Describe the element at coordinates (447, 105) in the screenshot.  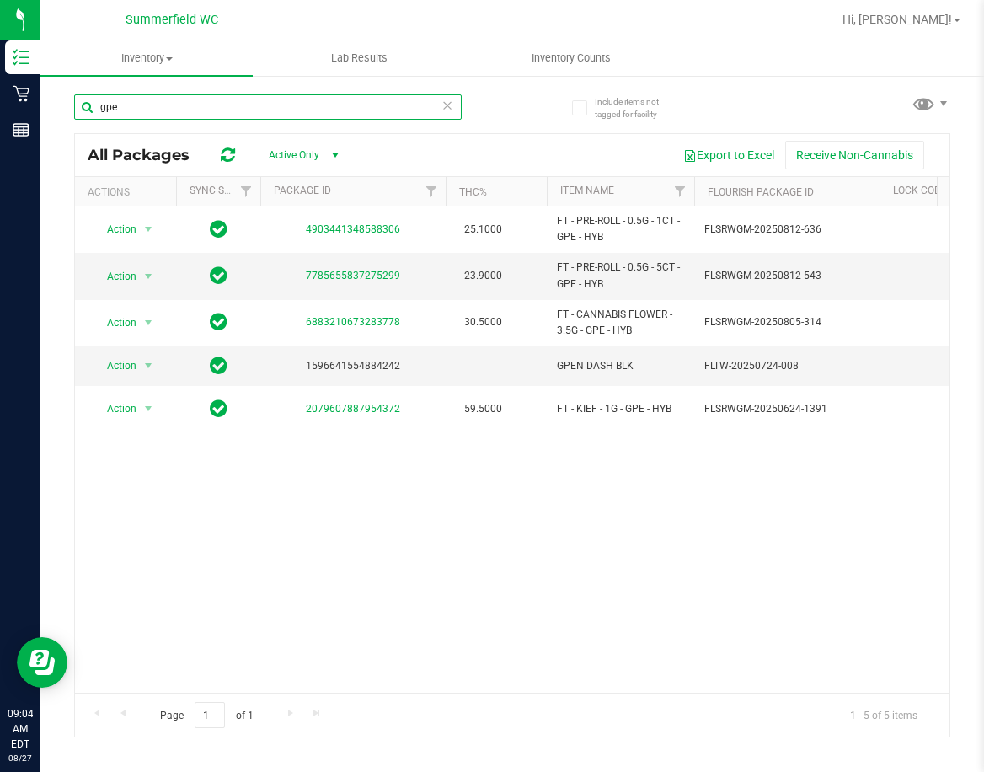
I see `span: Clear` at that location.